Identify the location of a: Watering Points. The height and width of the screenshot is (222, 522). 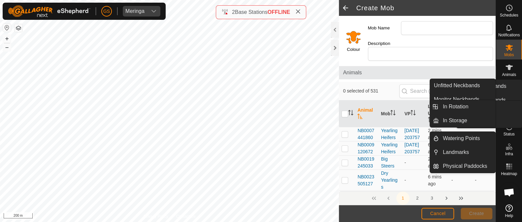
(467, 138).